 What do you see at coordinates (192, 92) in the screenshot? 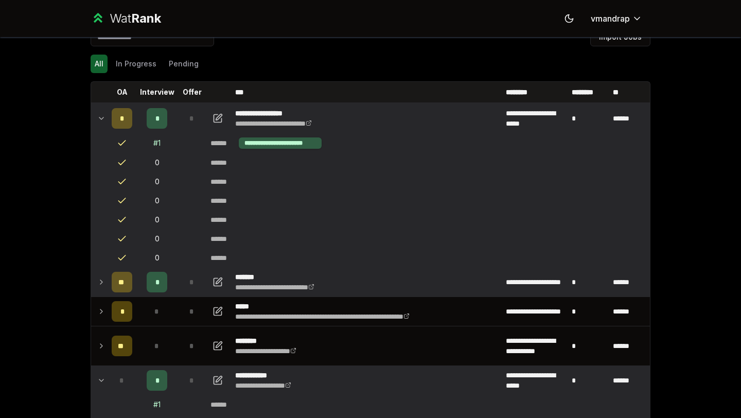
I see `p: Offer` at bounding box center [192, 92].